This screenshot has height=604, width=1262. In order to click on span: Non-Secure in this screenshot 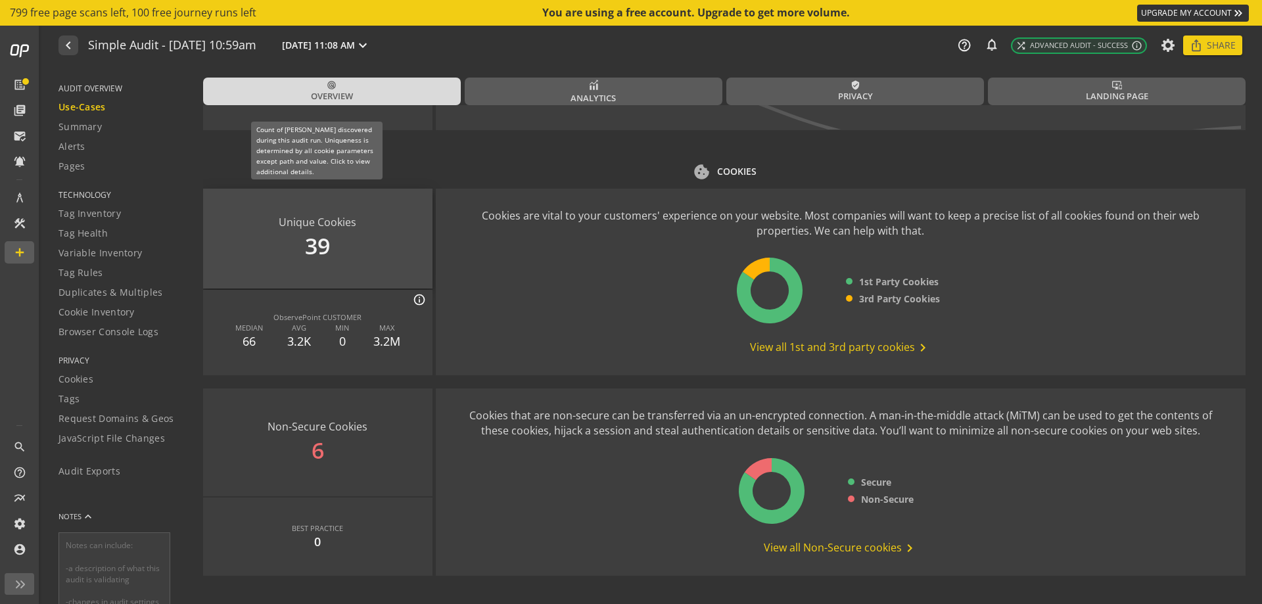, I will do `click(887, 500)`.